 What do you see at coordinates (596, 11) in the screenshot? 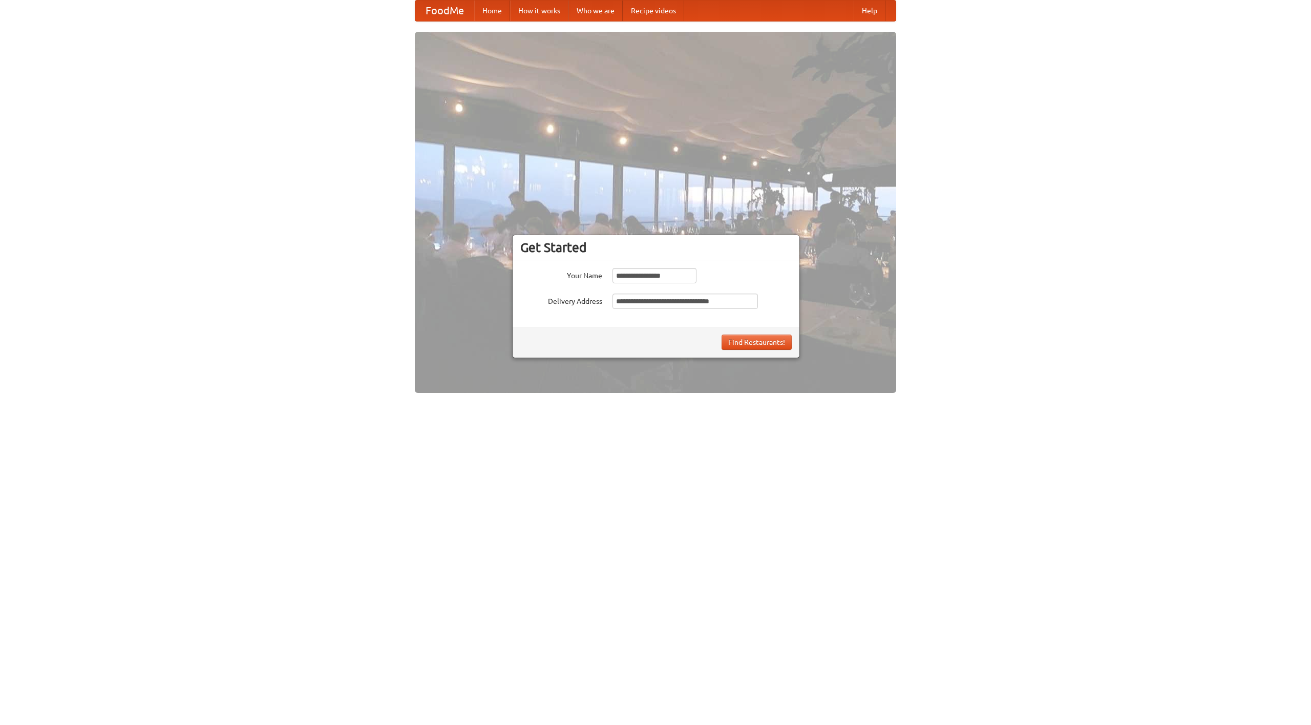
I see `a: Who we are` at bounding box center [596, 11].